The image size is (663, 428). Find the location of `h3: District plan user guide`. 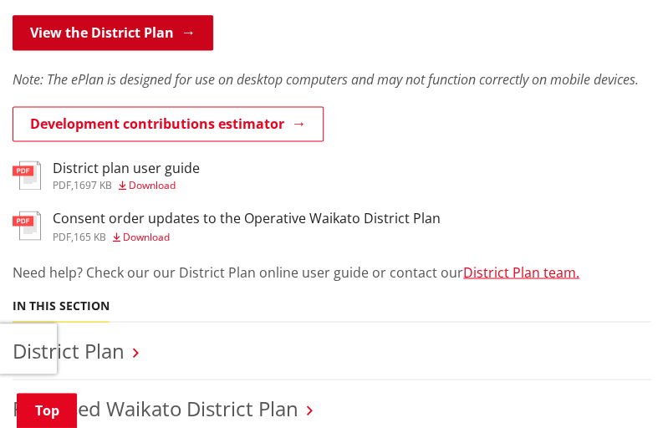

h3: District plan user guide is located at coordinates (126, 168).